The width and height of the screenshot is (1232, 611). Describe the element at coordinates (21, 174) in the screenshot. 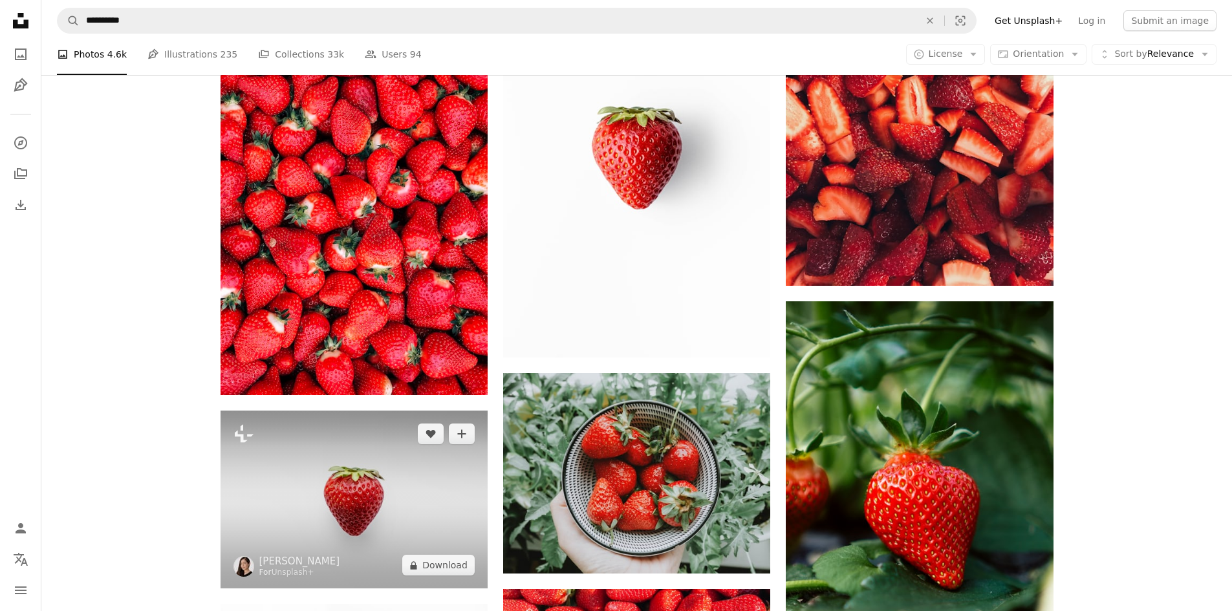

I see `a: Collections` at that location.